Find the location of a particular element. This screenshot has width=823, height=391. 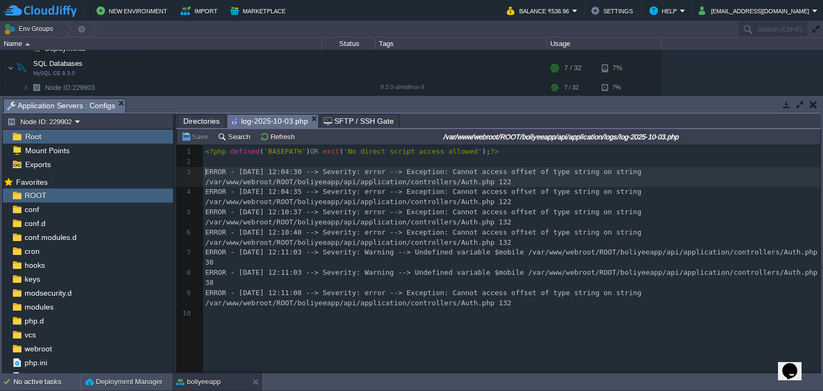

span: Directories is located at coordinates (201, 121).